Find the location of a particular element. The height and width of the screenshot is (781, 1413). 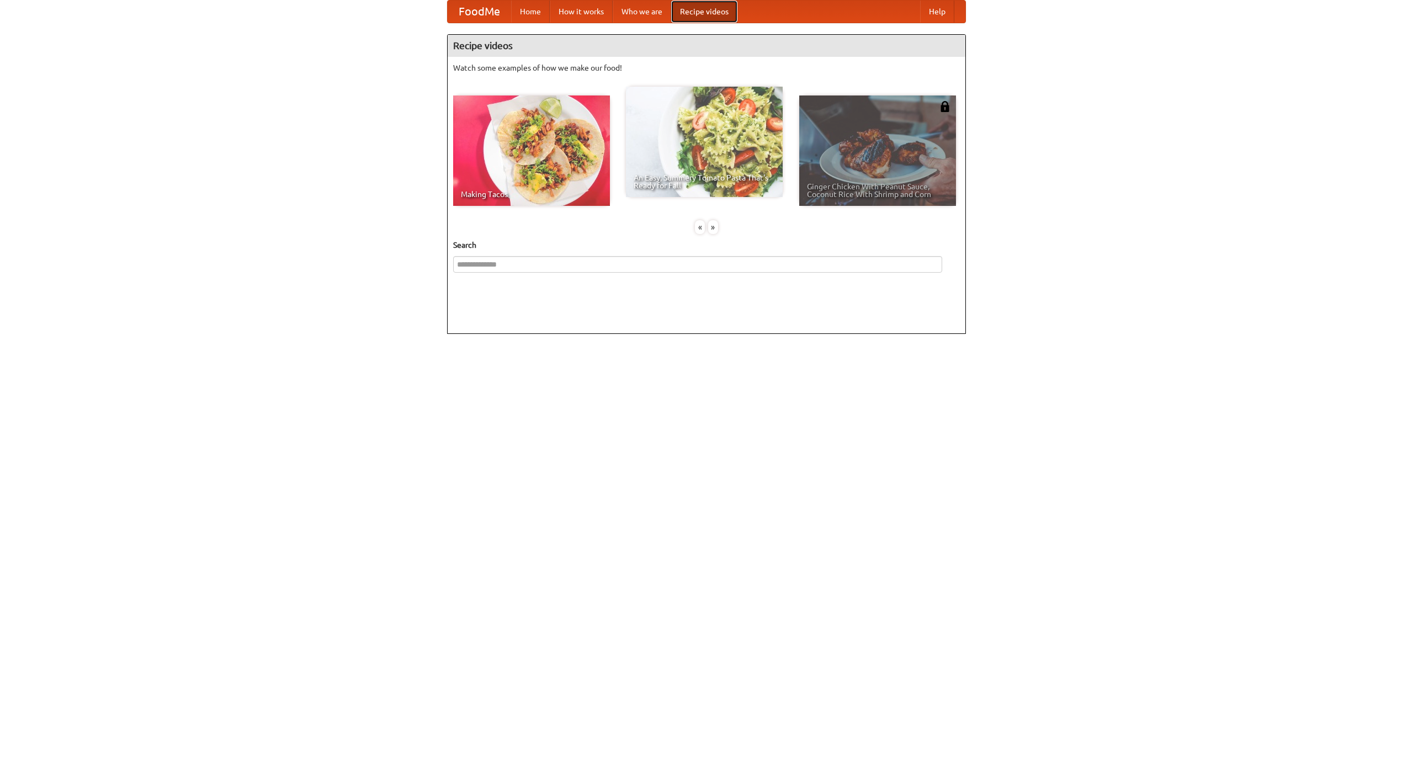

a: Recipe videos is located at coordinates (704, 12).